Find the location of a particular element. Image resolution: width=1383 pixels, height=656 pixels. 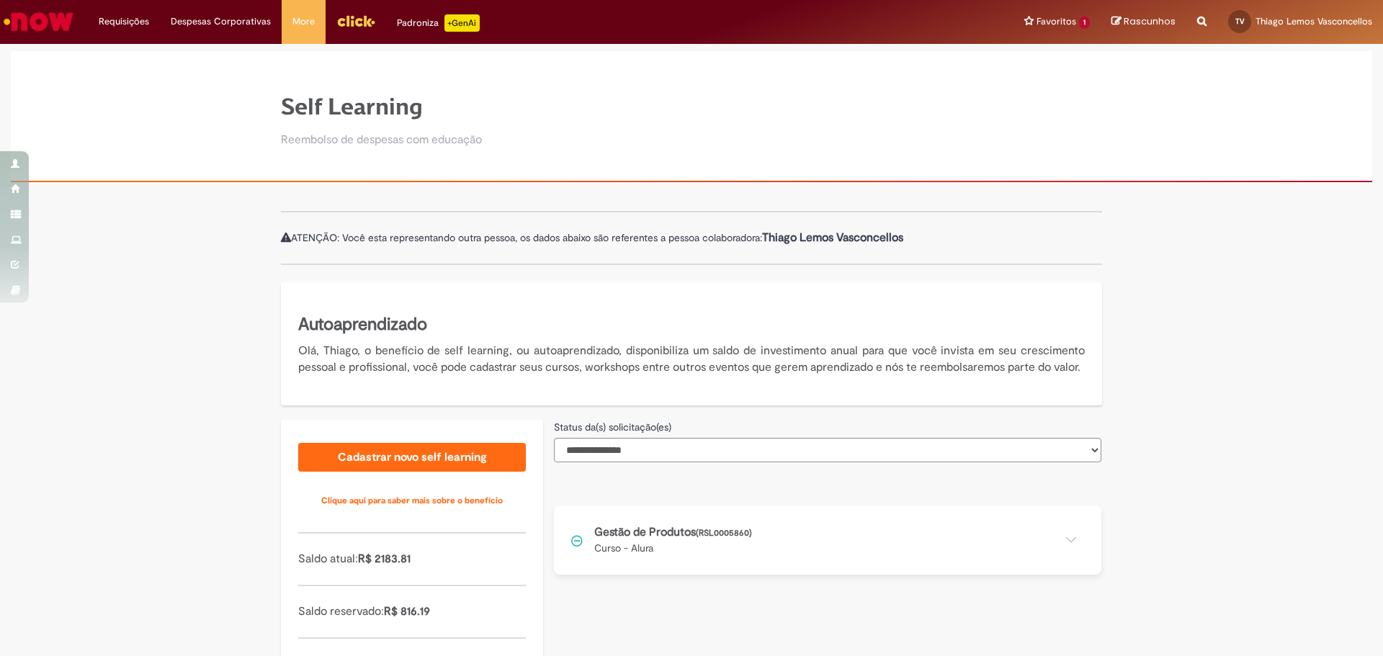

a: Rascunhos is located at coordinates (1143, 22).